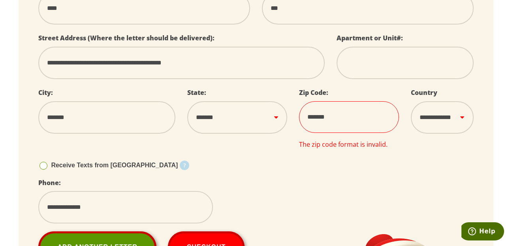 The height and width of the screenshot is (246, 512). What do you see at coordinates (26, 9) in the screenshot?
I see `span: Help` at bounding box center [26, 9].